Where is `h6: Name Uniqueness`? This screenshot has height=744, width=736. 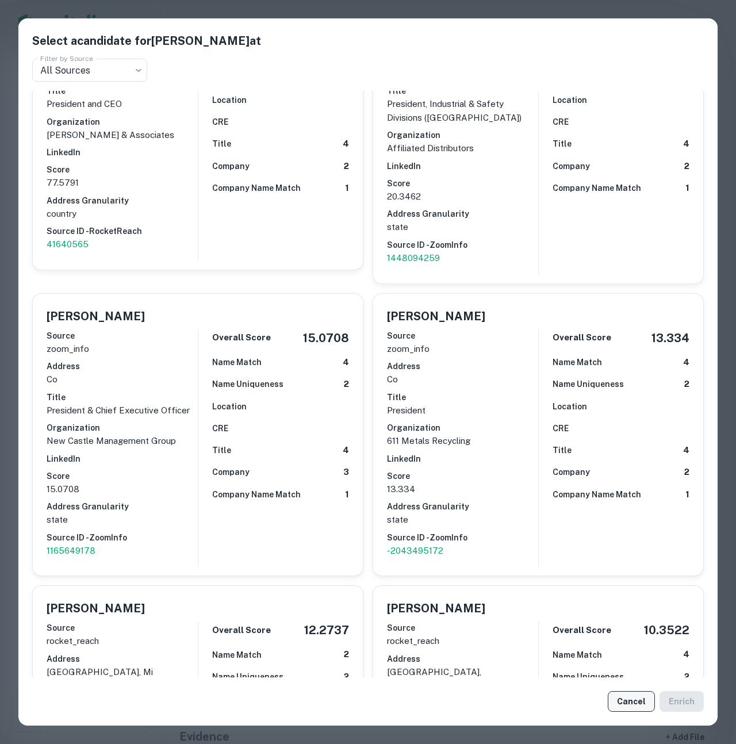 h6: Name Uniqueness is located at coordinates (588, 384).